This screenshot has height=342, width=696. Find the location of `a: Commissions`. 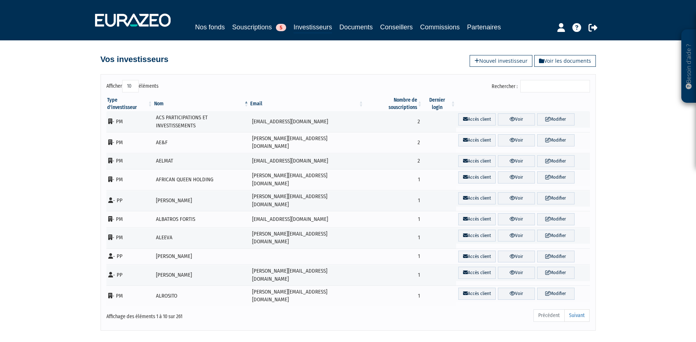

a: Commissions is located at coordinates (440, 27).